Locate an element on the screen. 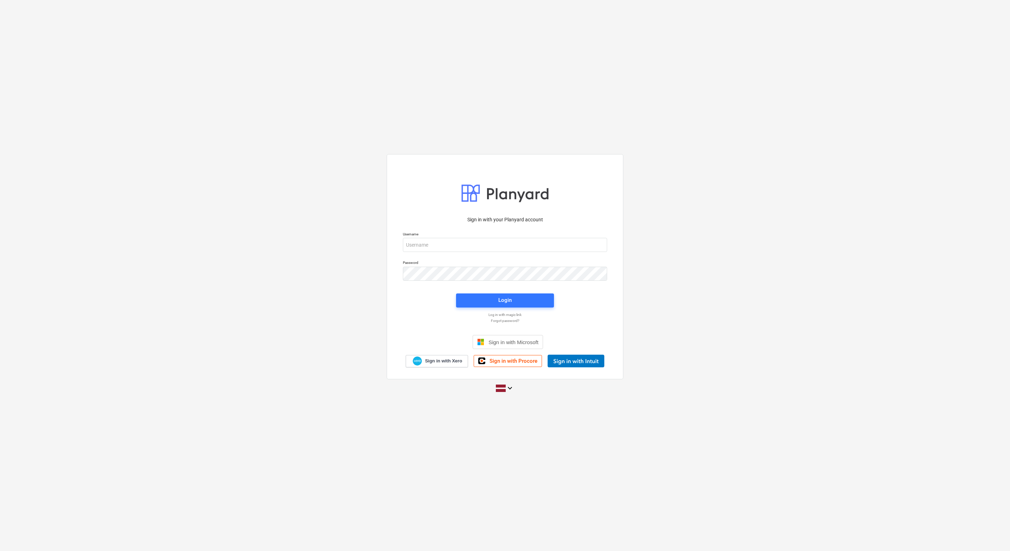 The image size is (1010, 551). input: Username is located at coordinates (505, 245).